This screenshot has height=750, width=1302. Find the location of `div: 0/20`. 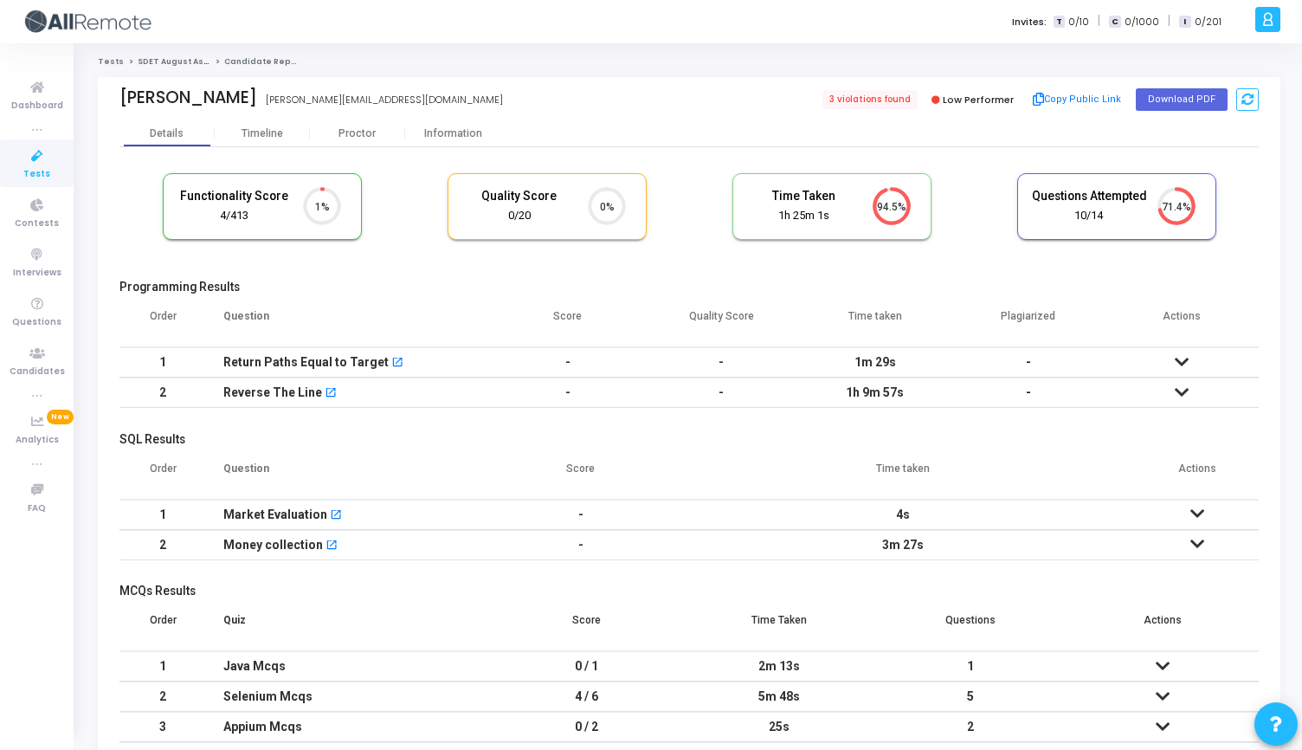

div: 0/20 is located at coordinates (519, 216).